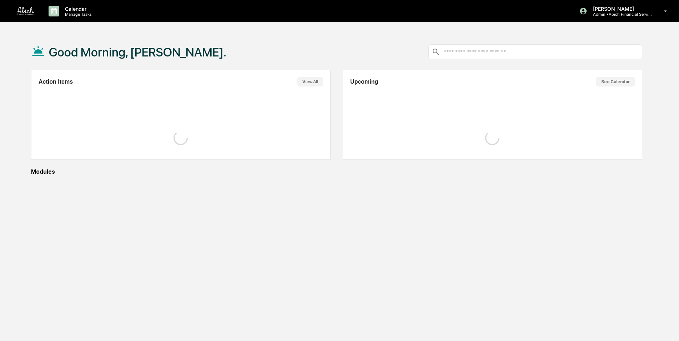  Describe the element at coordinates (616, 82) in the screenshot. I see `button: See Calendar` at that location.